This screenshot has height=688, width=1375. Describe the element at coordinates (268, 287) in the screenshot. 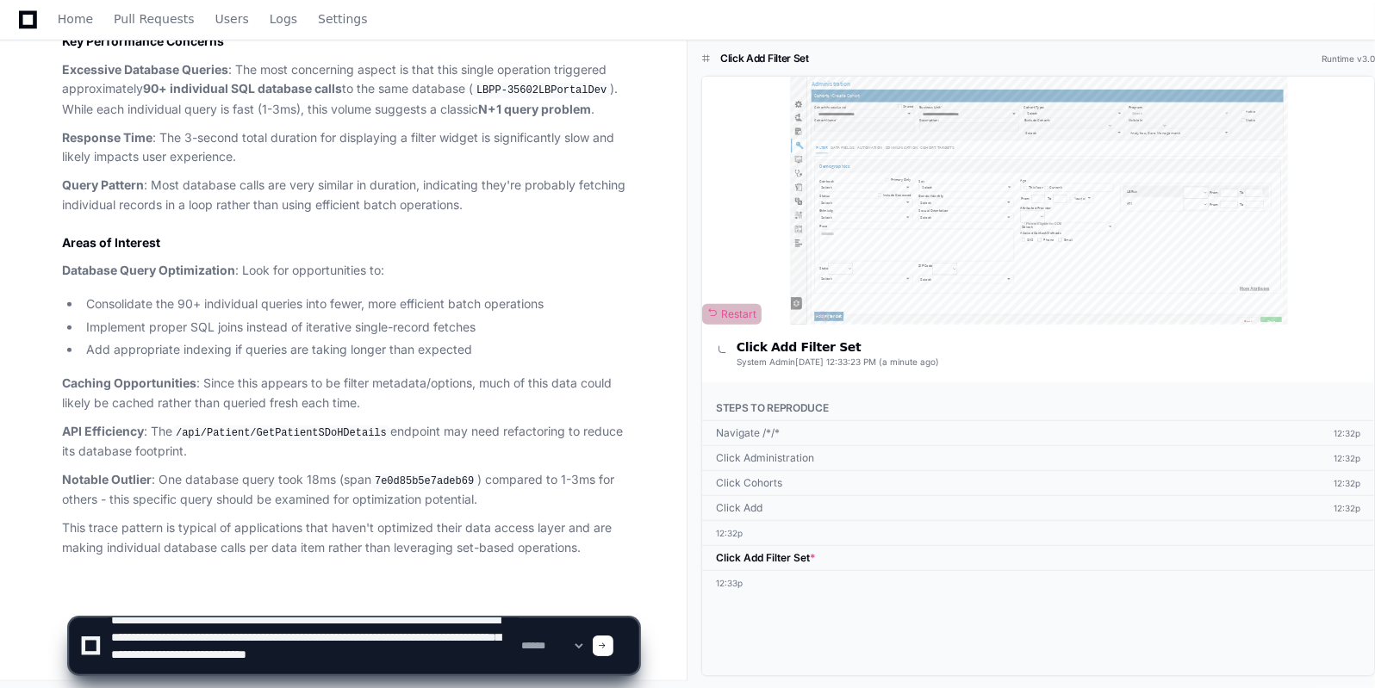

I see `input: Primary Only` at that location.